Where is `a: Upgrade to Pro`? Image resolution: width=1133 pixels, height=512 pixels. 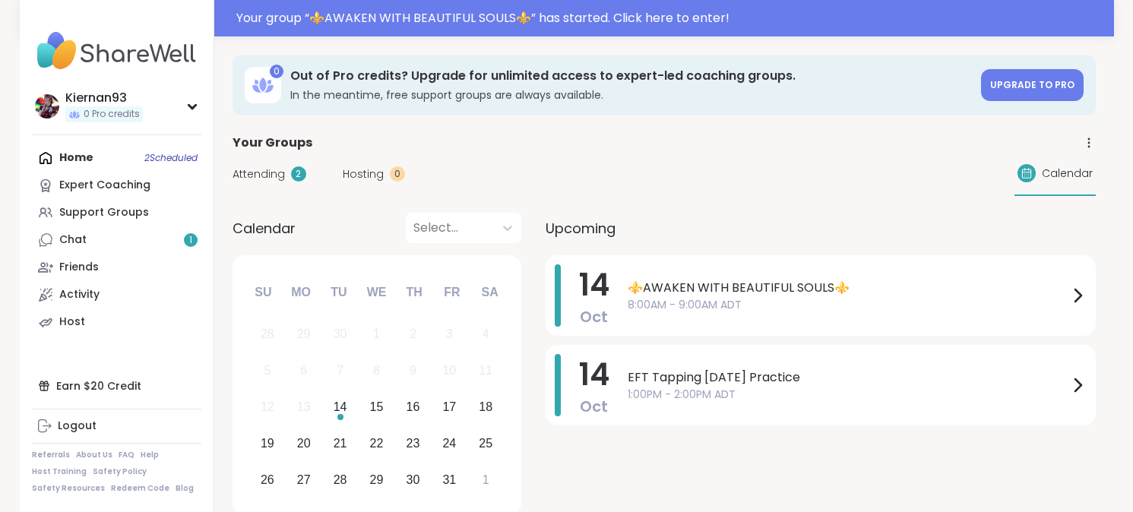 a: Upgrade to Pro is located at coordinates (1032, 85).